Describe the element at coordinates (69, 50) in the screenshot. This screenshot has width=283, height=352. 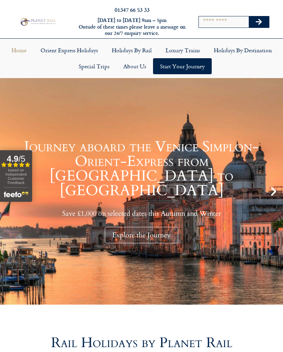
I see `a: Orient Express Holidays` at that location.